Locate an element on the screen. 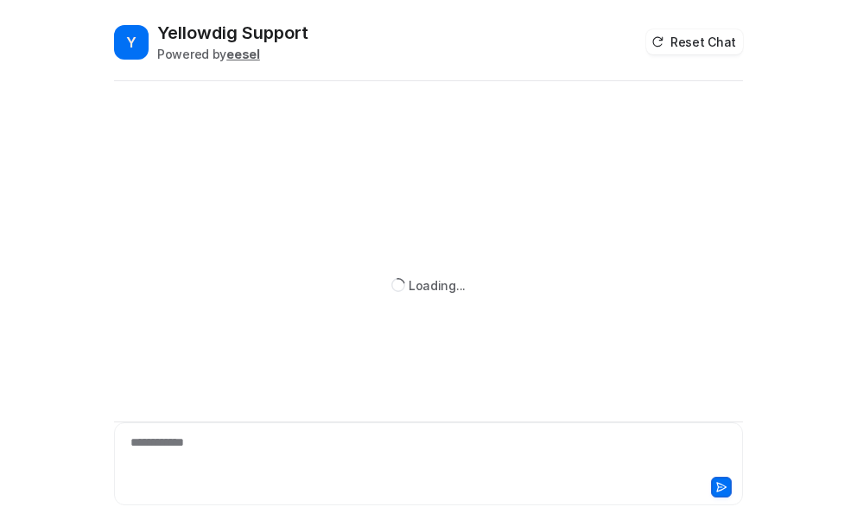 The height and width of the screenshot is (526, 857). div: Loading... is located at coordinates (437, 285).